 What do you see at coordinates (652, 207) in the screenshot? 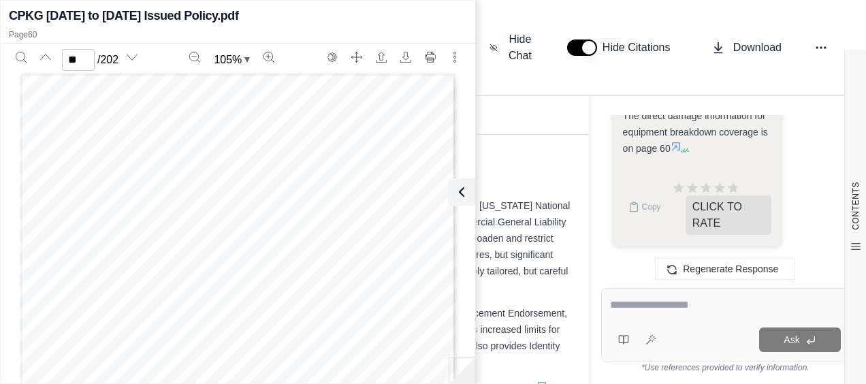
I see `span: Copy` at bounding box center [652, 207].